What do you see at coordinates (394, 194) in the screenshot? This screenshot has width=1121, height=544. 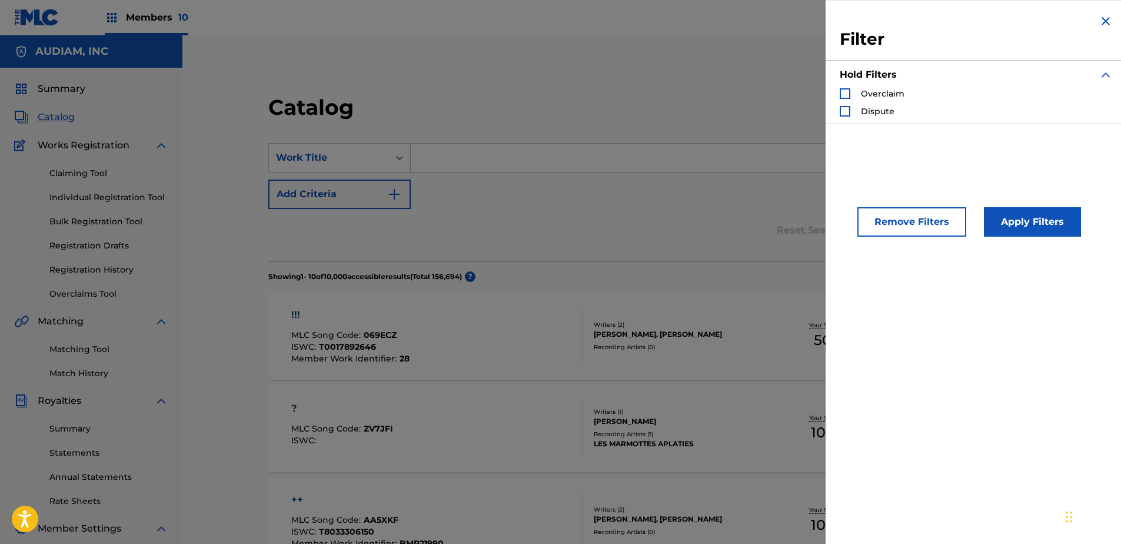 I see `img: 9d2ae6d4665cec9f34b9.svg` at bounding box center [394, 194].